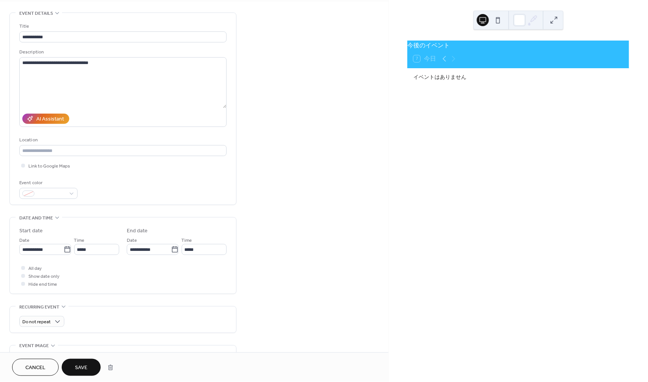  I want to click on div: End date, so click(137, 231).